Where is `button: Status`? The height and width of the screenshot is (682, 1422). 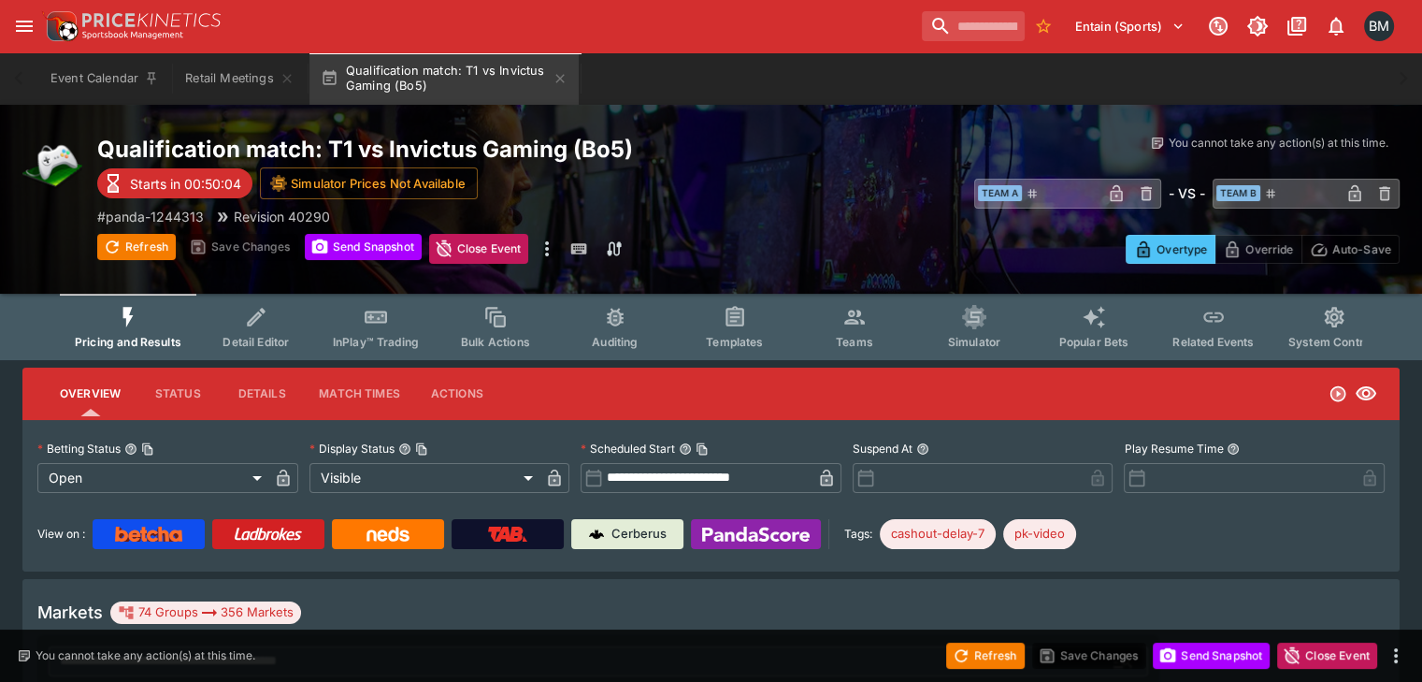
button: Status is located at coordinates (178, 394).